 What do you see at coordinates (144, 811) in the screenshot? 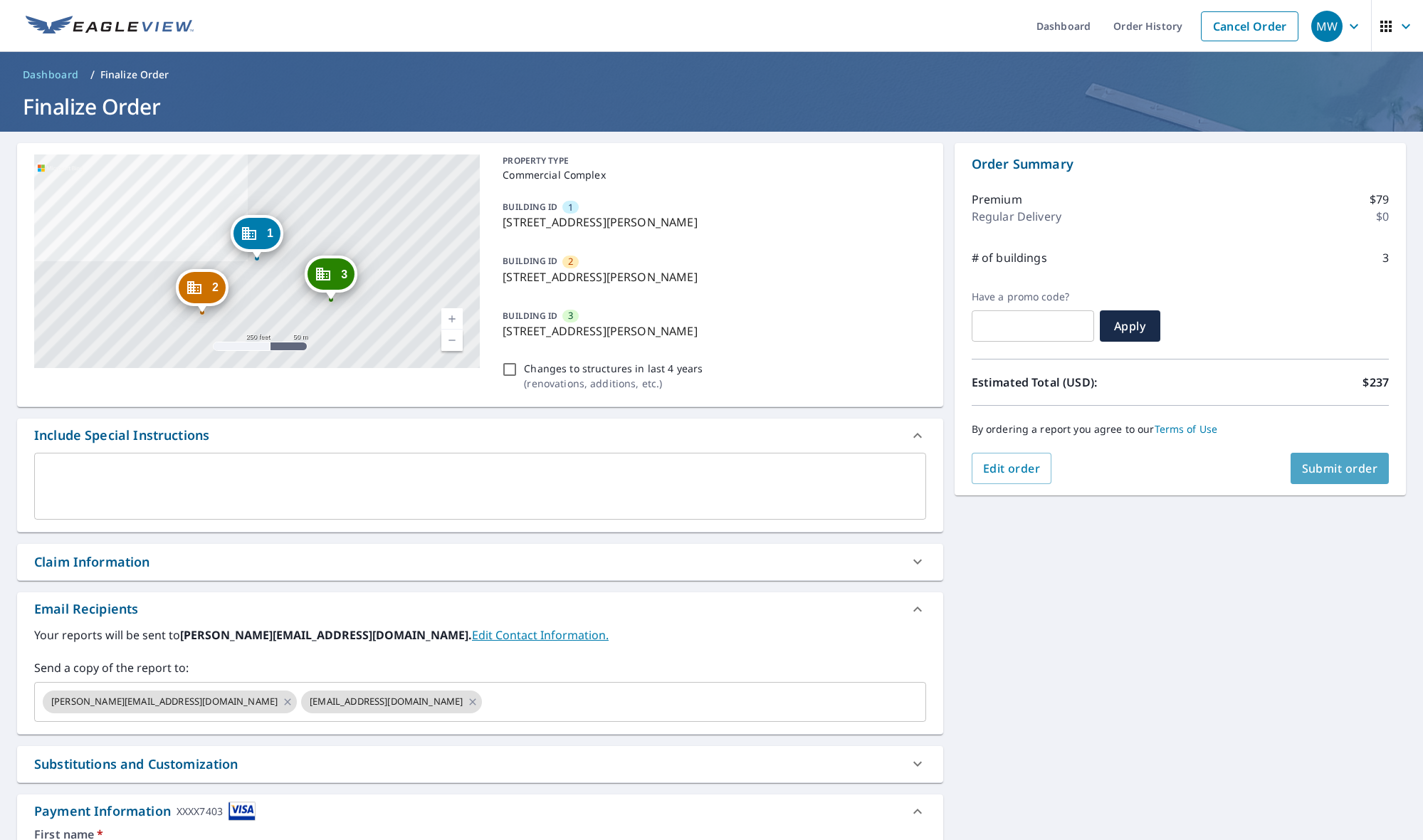
I see `div: Payment Information` at bounding box center [144, 811].